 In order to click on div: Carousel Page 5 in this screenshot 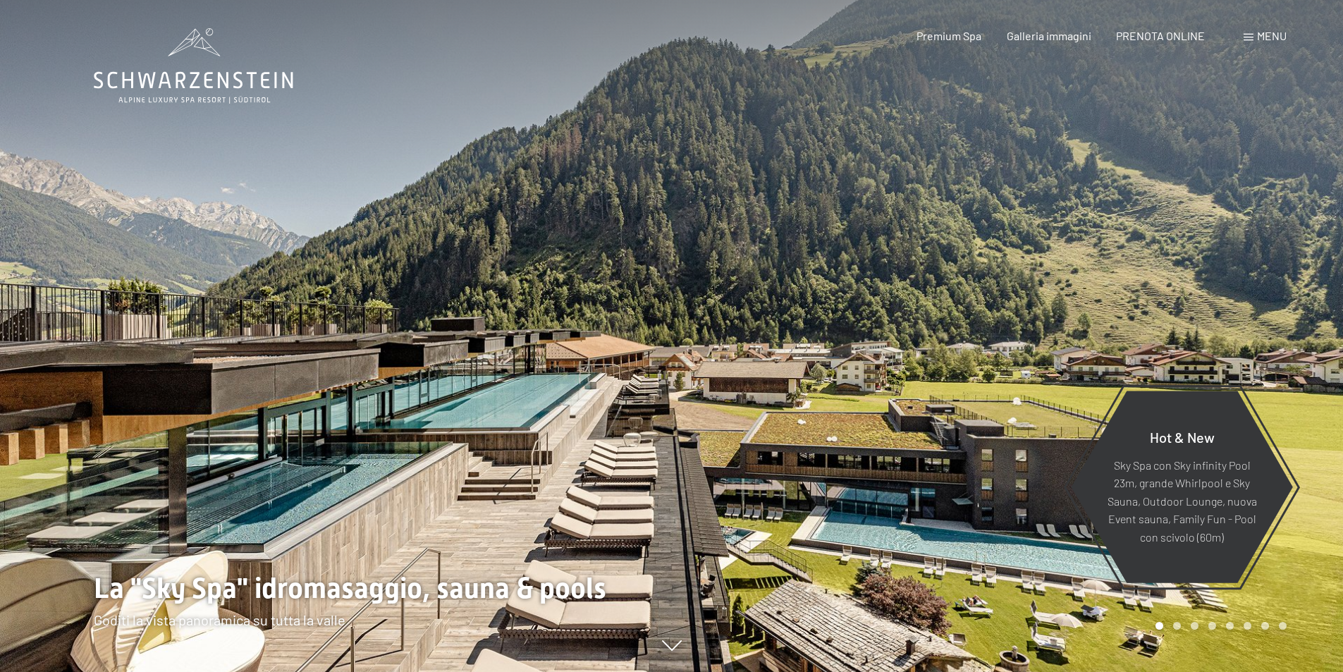, I will do `click(1230, 626)`.